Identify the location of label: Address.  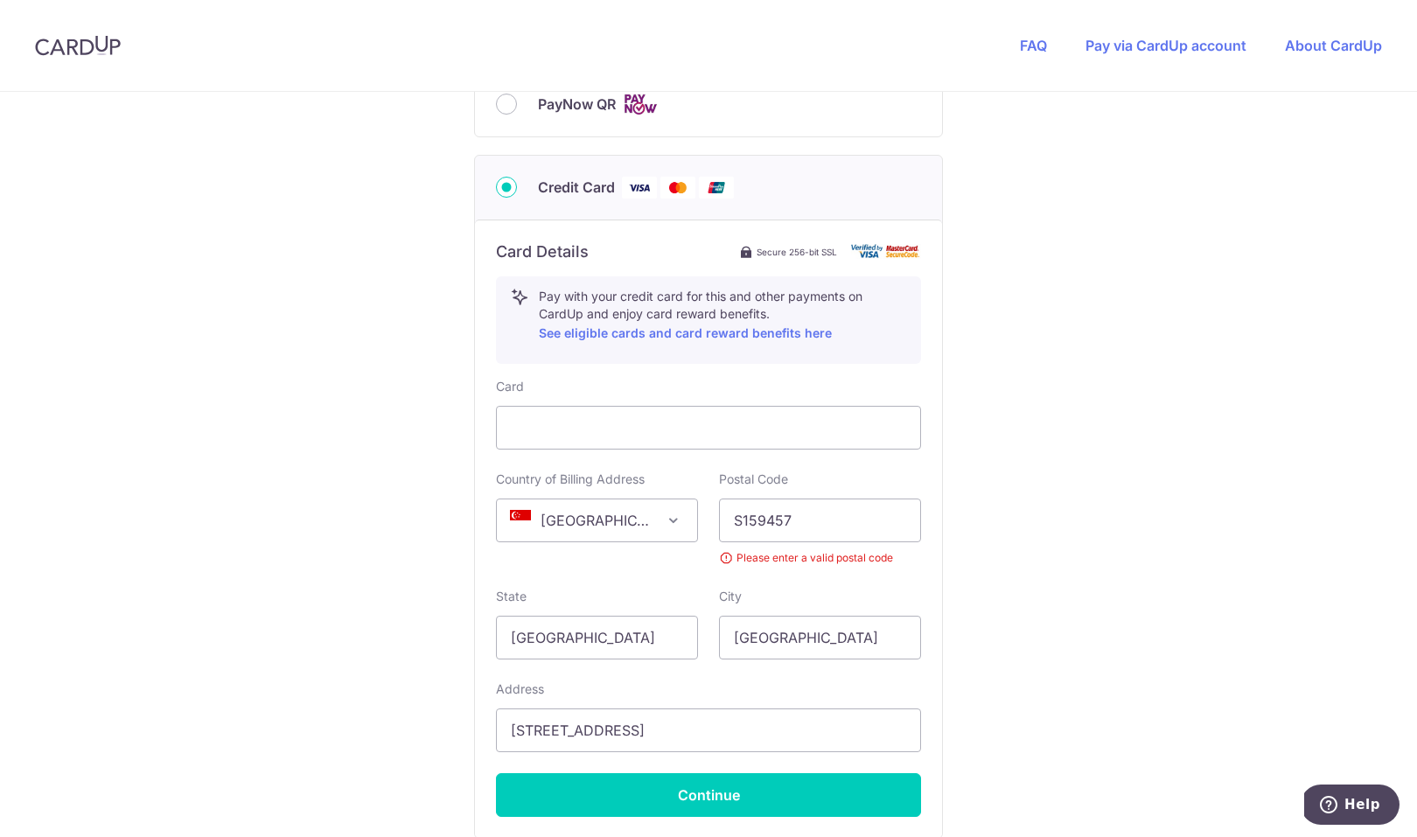
(520, 689).